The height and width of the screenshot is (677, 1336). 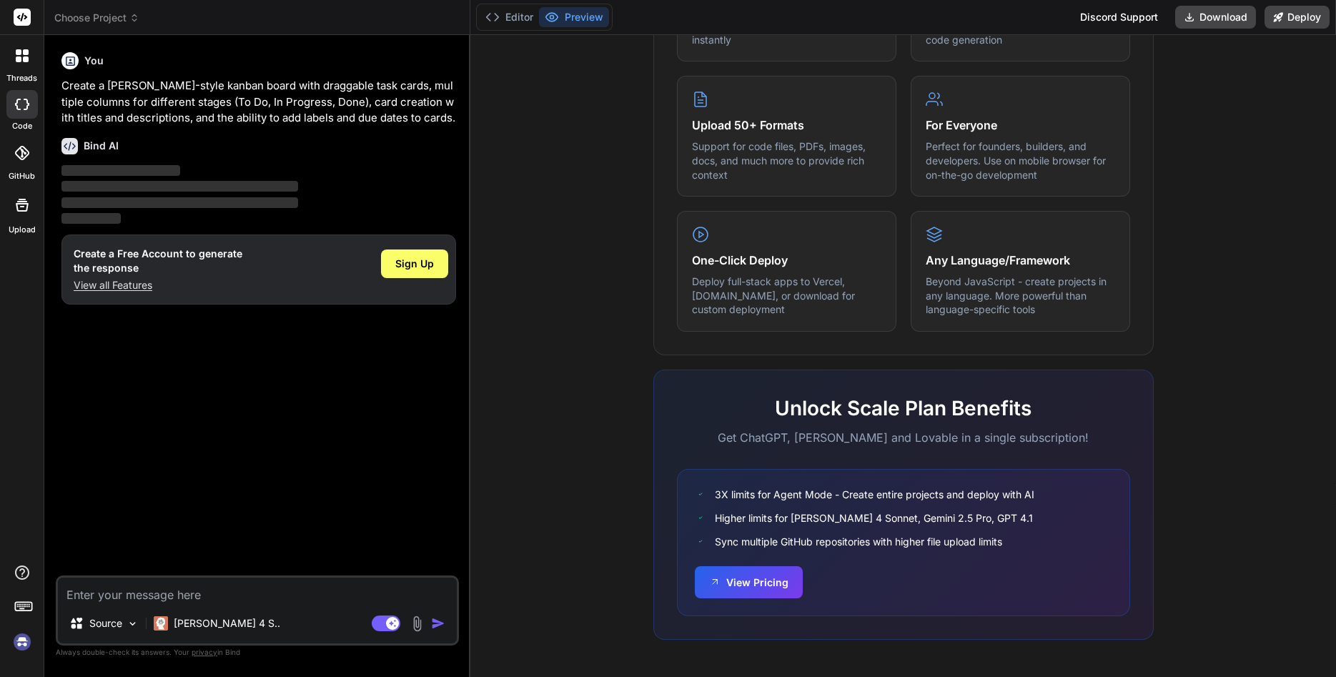 I want to click on p: Beyond JavaScript - create projects in any language. More powerful than language-specific tools, so click(x=1020, y=295).